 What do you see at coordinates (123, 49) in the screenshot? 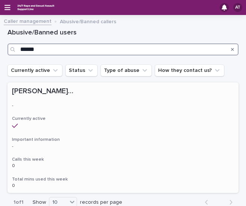
I see `div: Search` at bounding box center [123, 49].